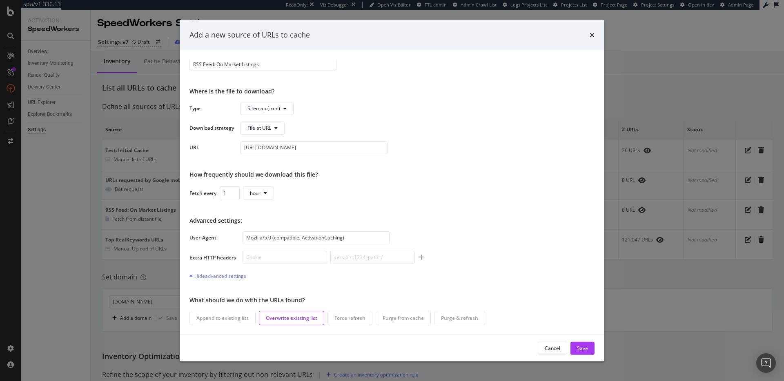 The height and width of the screenshot is (381, 784). What do you see at coordinates (250, 35) in the screenshot?
I see `div: Add a new source of URLs to cache` at bounding box center [250, 35].